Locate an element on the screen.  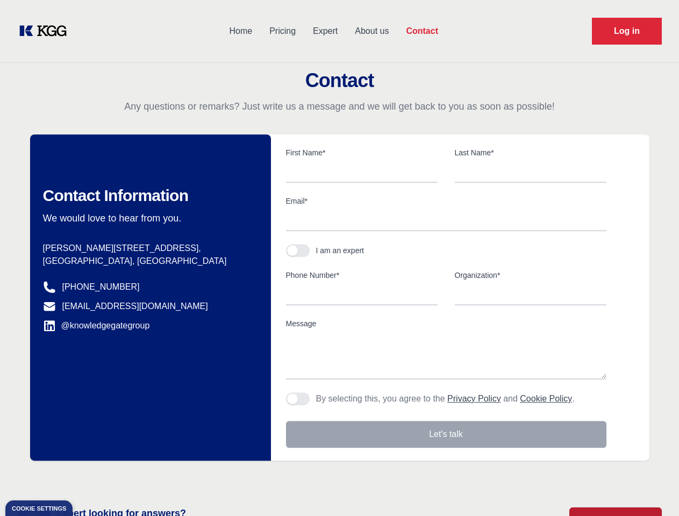
p: Any questions or remarks? Just write us a message and we will get back to you as soon as possible! is located at coordinates (339, 106).